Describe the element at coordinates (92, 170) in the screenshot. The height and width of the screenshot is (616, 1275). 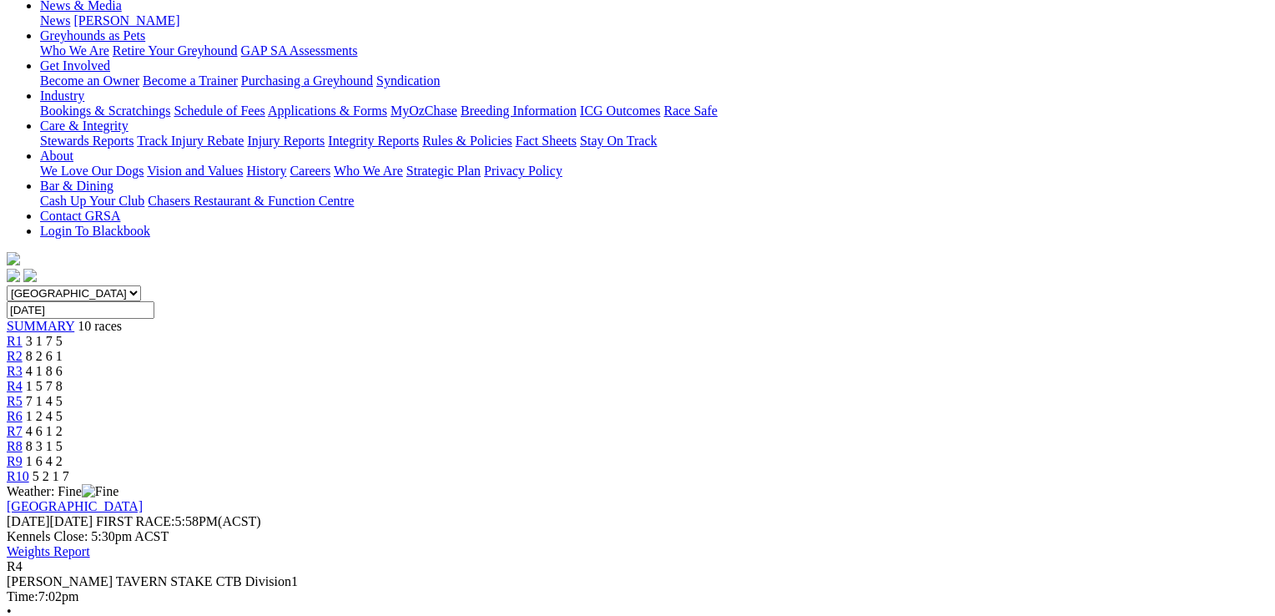
I see `a: We Love Our Dogs` at that location.